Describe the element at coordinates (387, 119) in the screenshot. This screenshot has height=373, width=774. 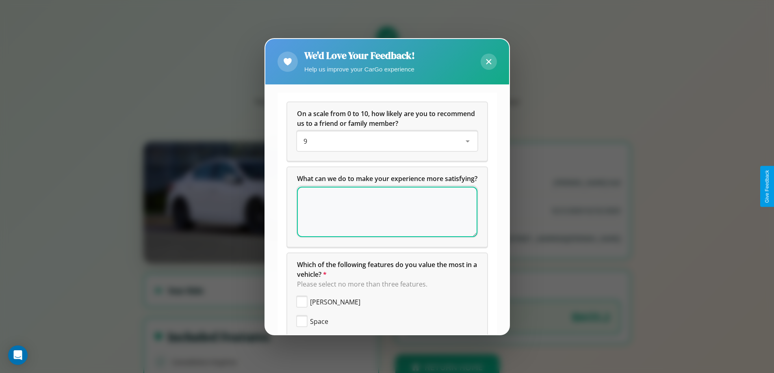
I see `h5: On a scale from 0 to 10, how likely are you to recommend us to a friend or family member?` at that location.